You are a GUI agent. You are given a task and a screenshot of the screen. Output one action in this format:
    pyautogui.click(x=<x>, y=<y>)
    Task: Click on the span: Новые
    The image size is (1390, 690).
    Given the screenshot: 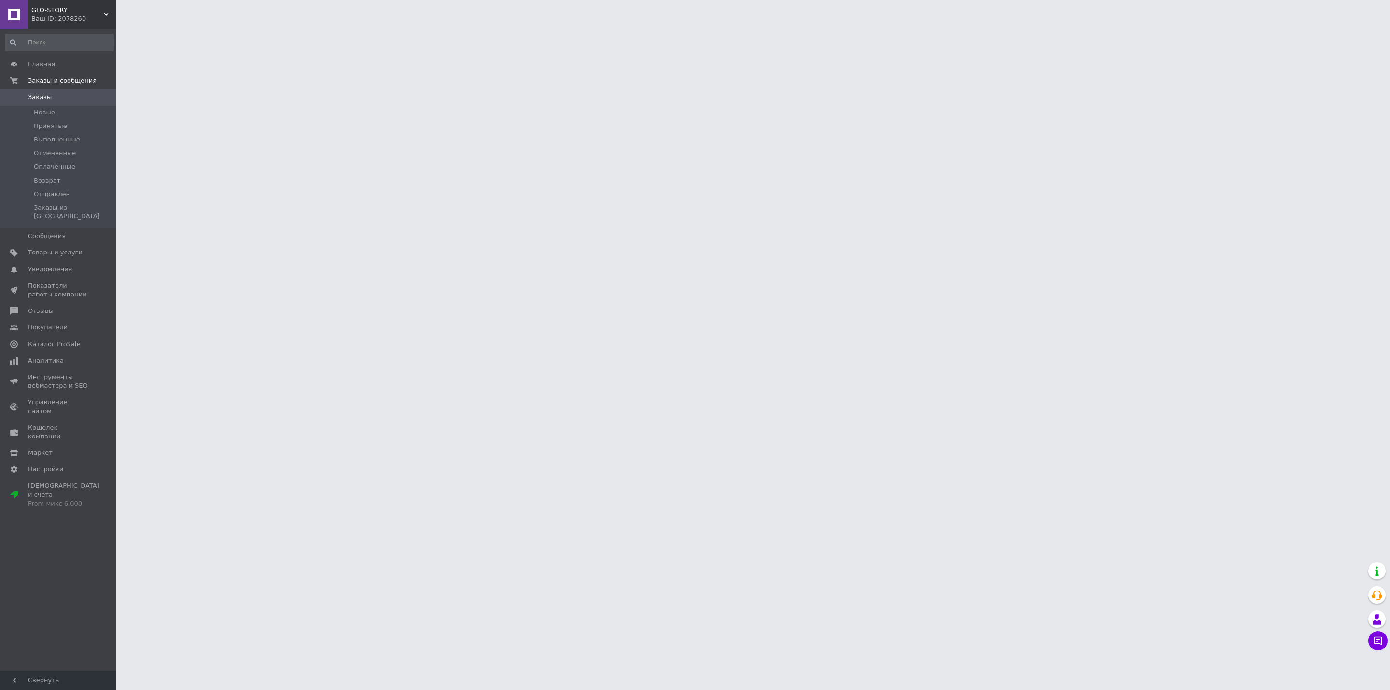 What is the action you would take?
    pyautogui.click(x=44, y=112)
    